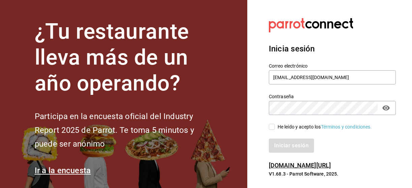 The height and width of the screenshot is (188, 412). Describe the element at coordinates (332, 78) in the screenshot. I see `input: Ingresa tu correo electrónico` at that location.